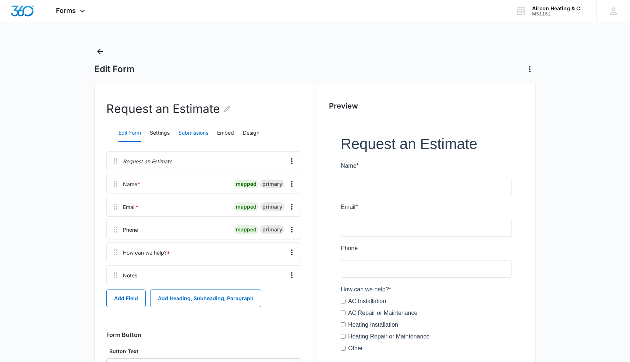  What do you see at coordinates (206, 298) in the screenshot?
I see `button: Add Heading, Subheading, Paragraph` at bounding box center [206, 298].